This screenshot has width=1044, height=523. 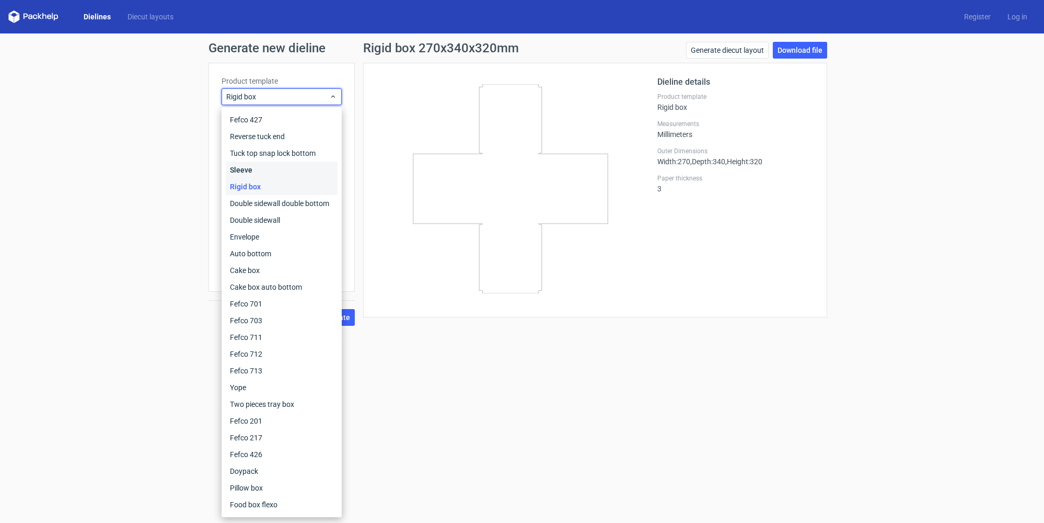 What do you see at coordinates (282, 287) in the screenshot?
I see `div: Cake box auto bottom` at bounding box center [282, 287].